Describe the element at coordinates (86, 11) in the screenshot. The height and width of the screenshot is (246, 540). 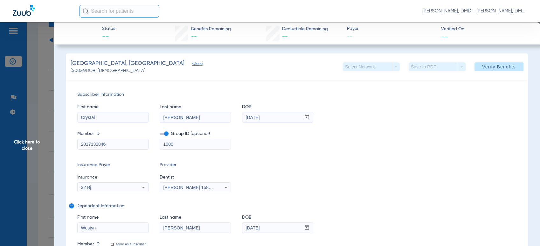
I see `img: Search Icon` at that location.